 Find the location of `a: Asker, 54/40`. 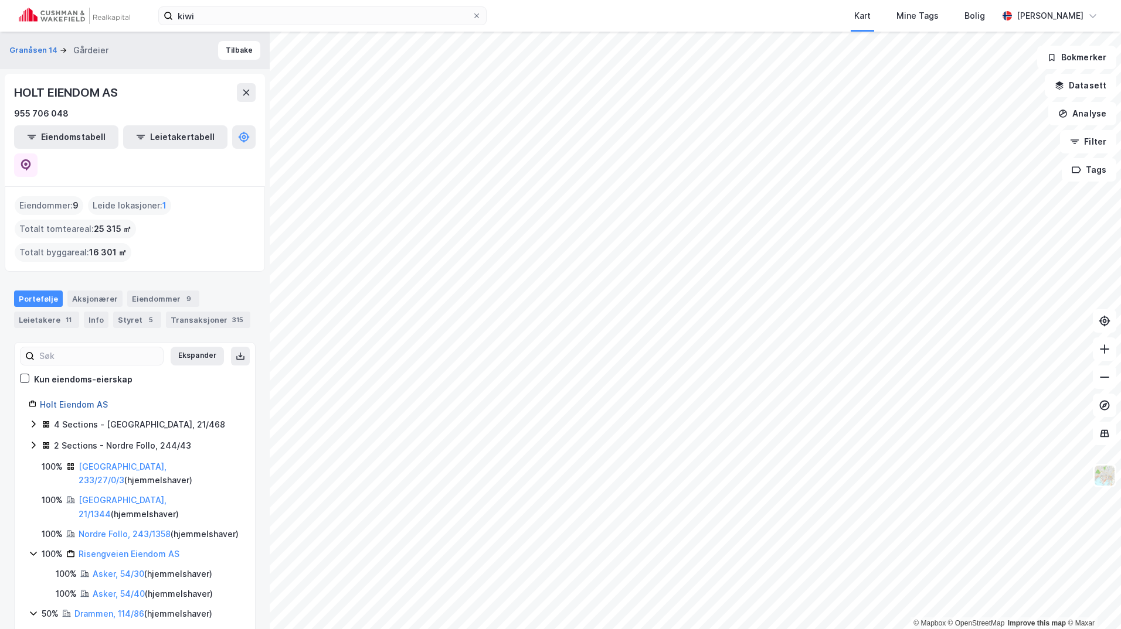

a: Asker, 54/40 is located at coordinates (118, 594).